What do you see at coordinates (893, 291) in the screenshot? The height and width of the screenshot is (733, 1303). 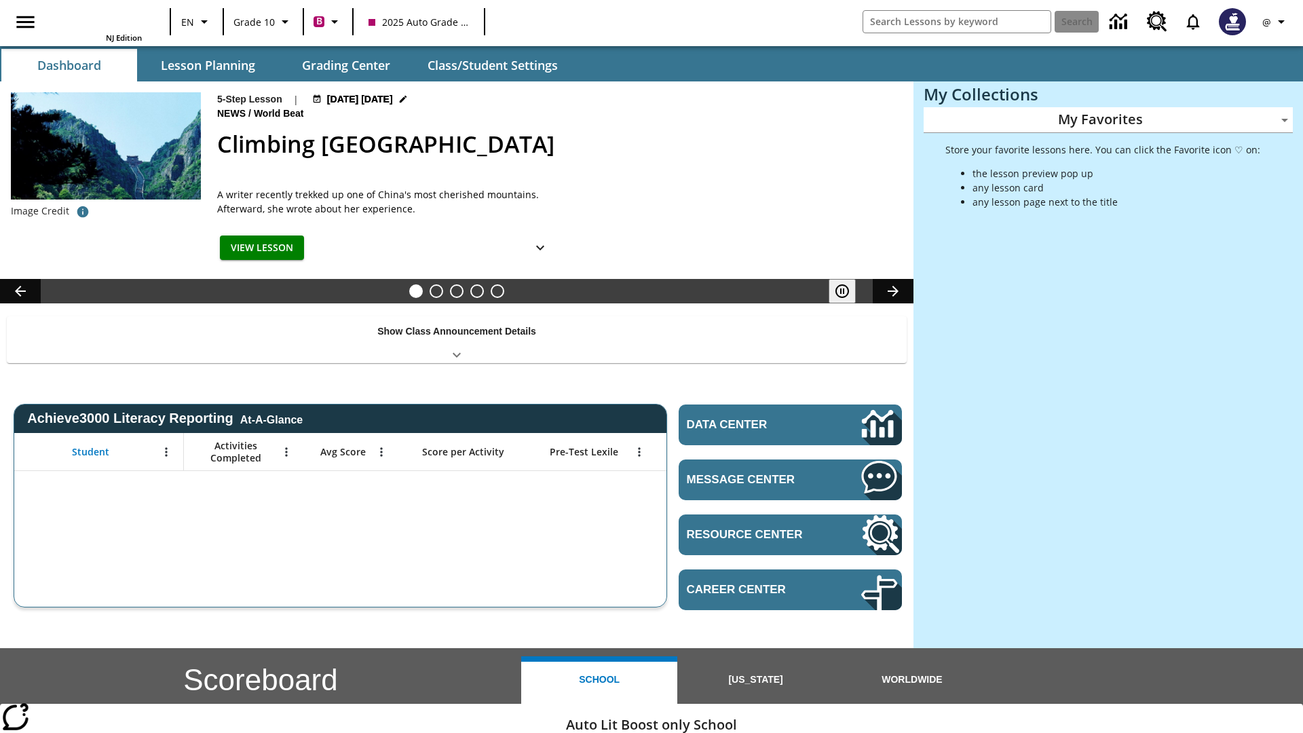 I see `button: Lesson carousel, Next` at bounding box center [893, 291].